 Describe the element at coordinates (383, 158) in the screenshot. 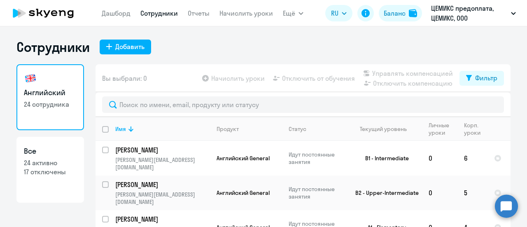

I see `td: B1 - Intermediate` at that location.